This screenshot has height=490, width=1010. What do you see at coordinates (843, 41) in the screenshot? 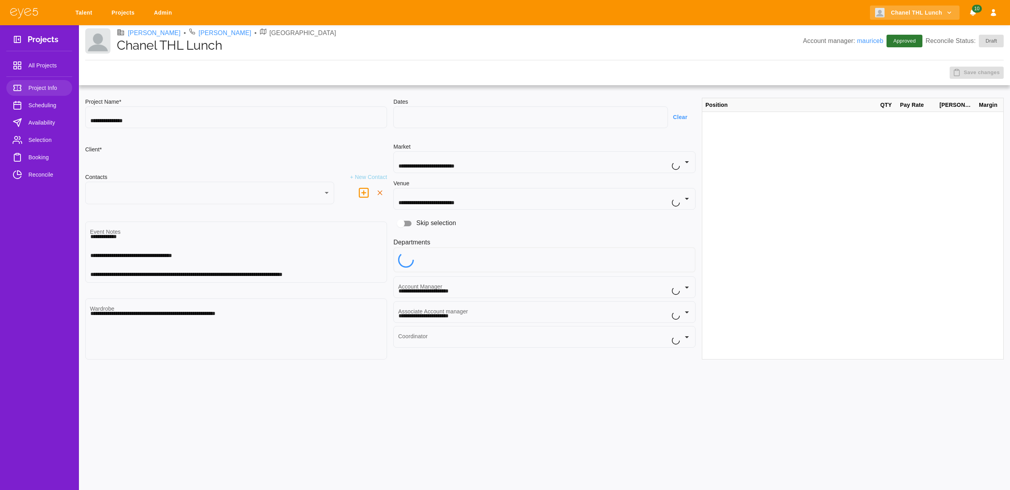
I see `p: Account manager:` at bounding box center [843, 41].